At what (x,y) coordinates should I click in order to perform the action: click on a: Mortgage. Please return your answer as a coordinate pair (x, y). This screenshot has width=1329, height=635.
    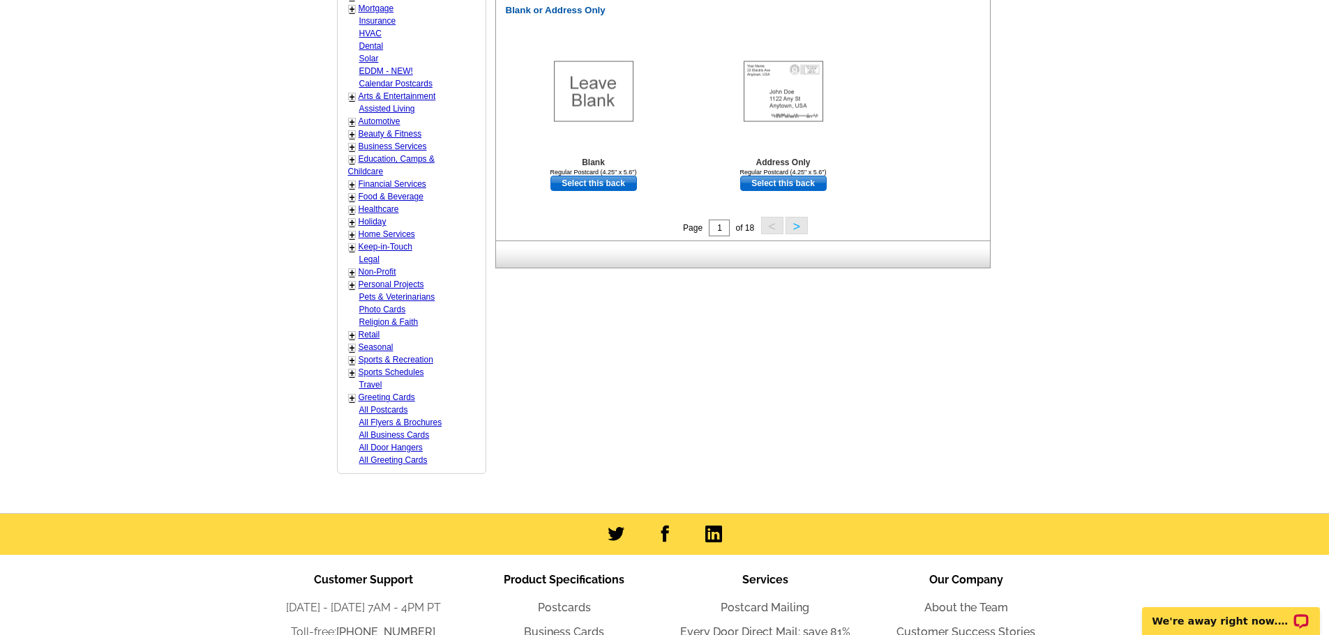
    Looking at the image, I should click on (376, 8).